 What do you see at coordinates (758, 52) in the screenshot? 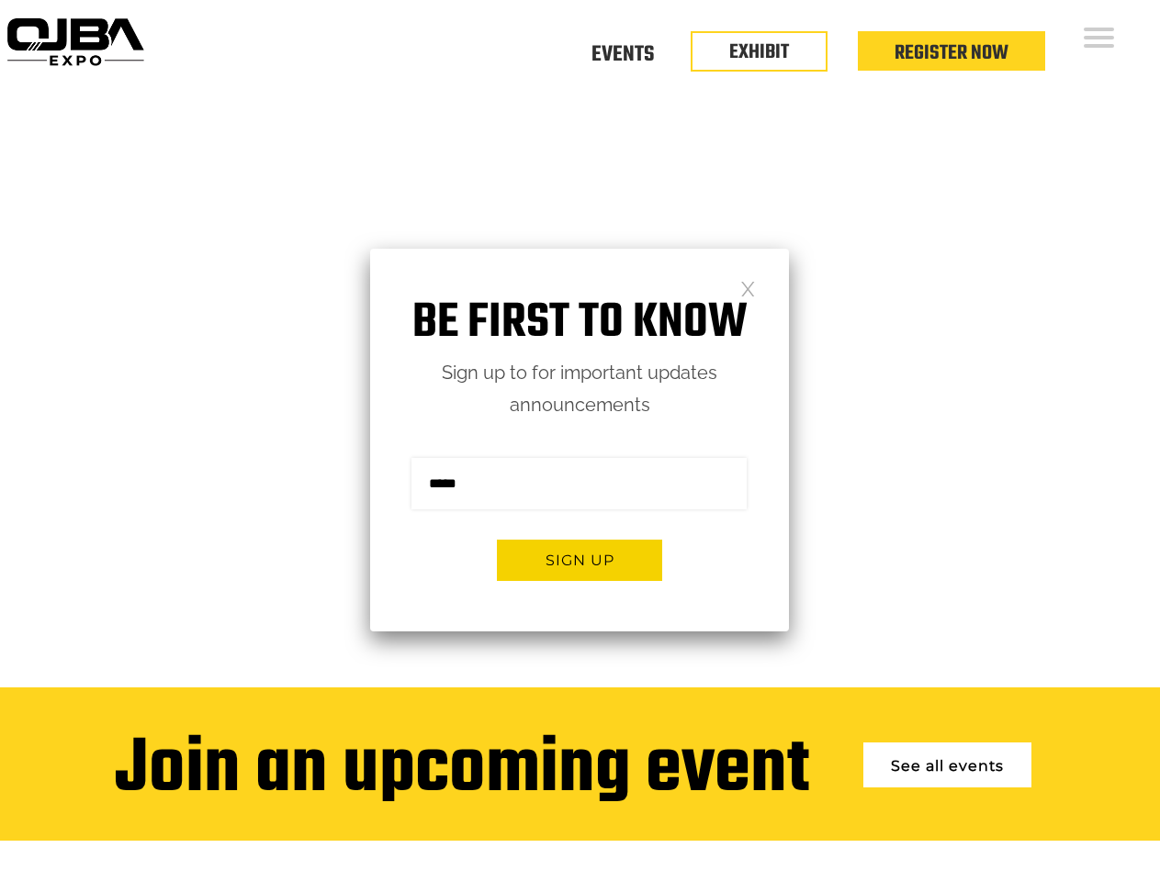
I see `a: EXHIBIT` at bounding box center [758, 52].